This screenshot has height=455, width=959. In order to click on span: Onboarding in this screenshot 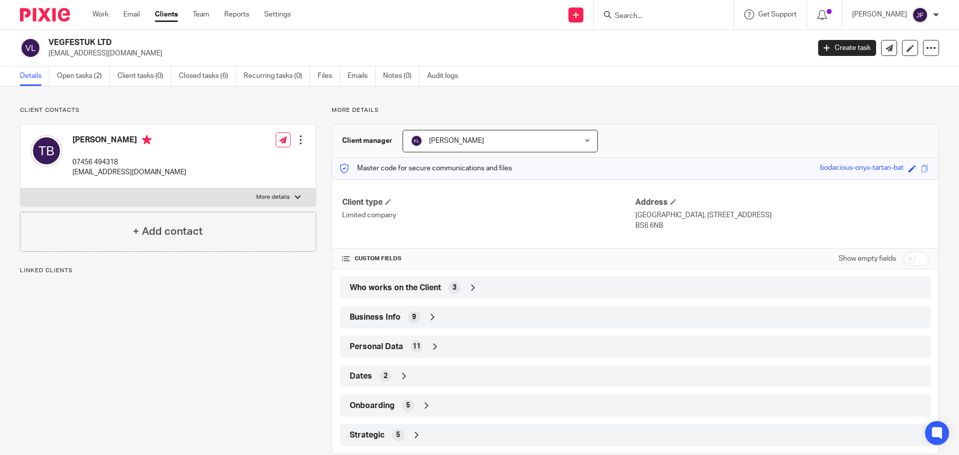, I will do `click(372, 406)`.